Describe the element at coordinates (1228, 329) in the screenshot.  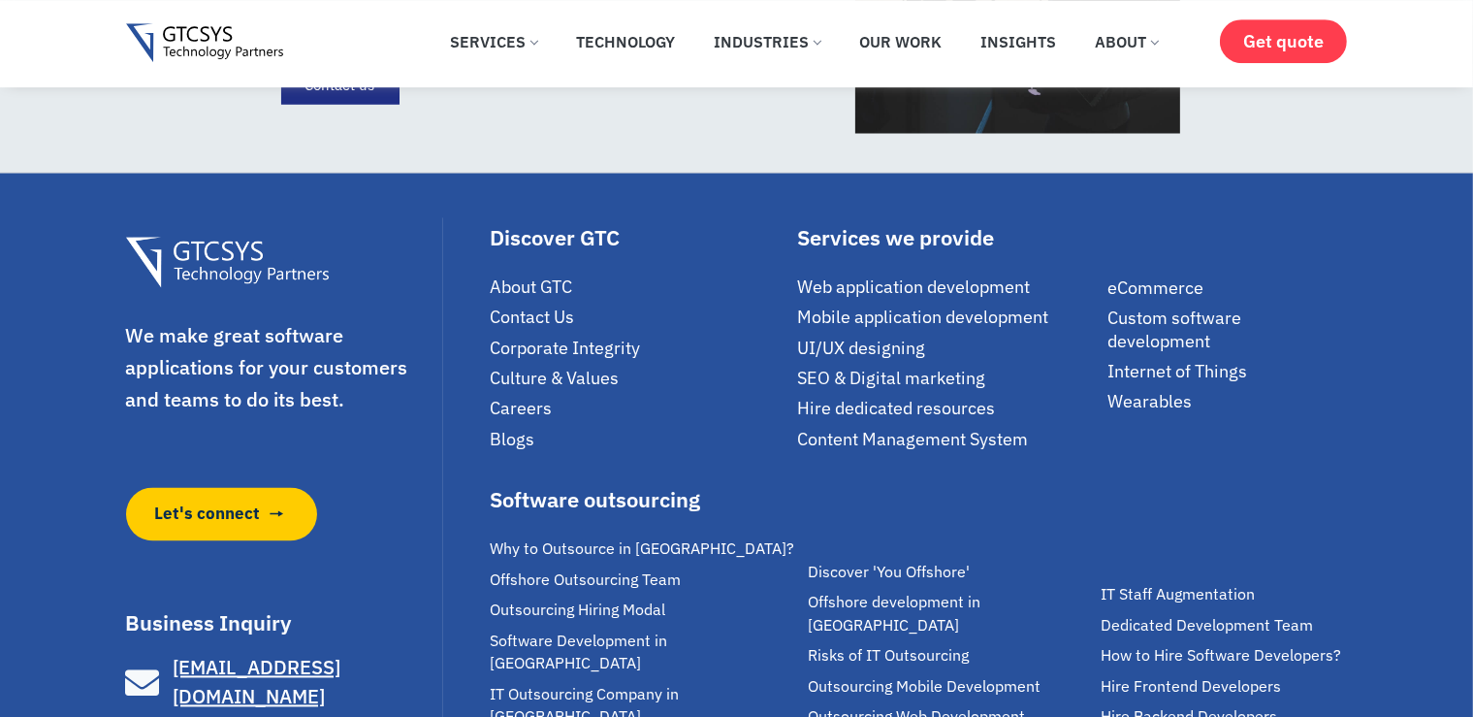
I see `span: Custom software development` at that location.